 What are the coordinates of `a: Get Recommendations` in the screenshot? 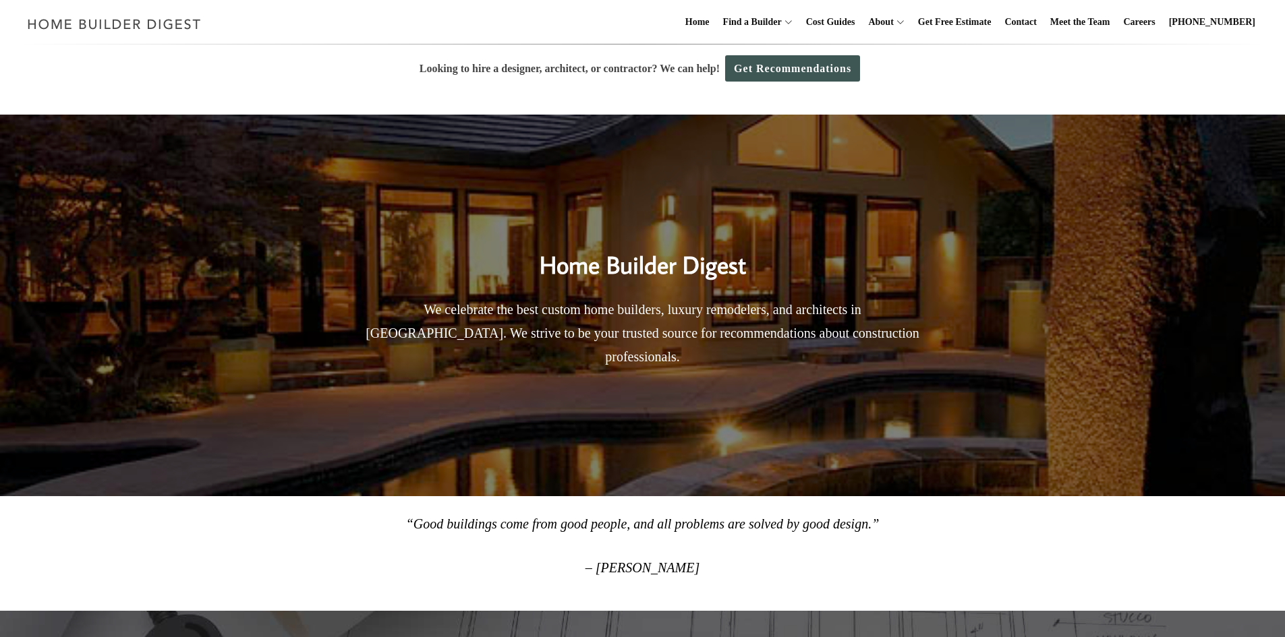 It's located at (792, 68).